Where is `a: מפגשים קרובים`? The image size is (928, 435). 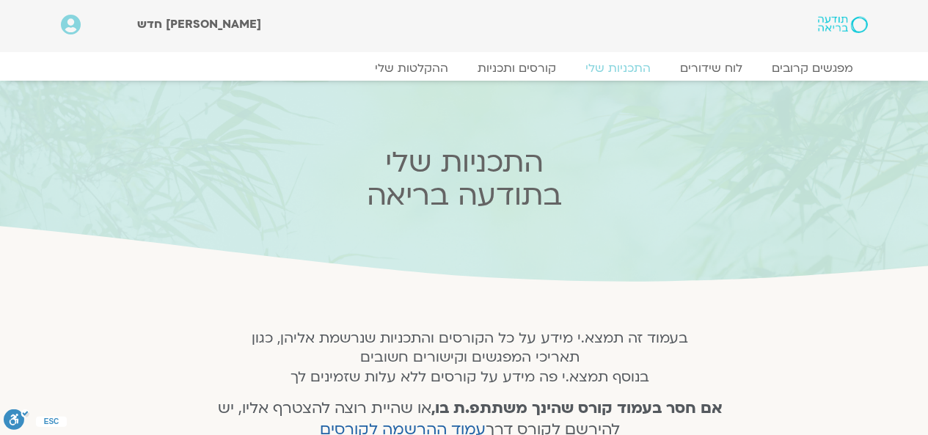
a: מפגשים קרובים is located at coordinates (812, 68).